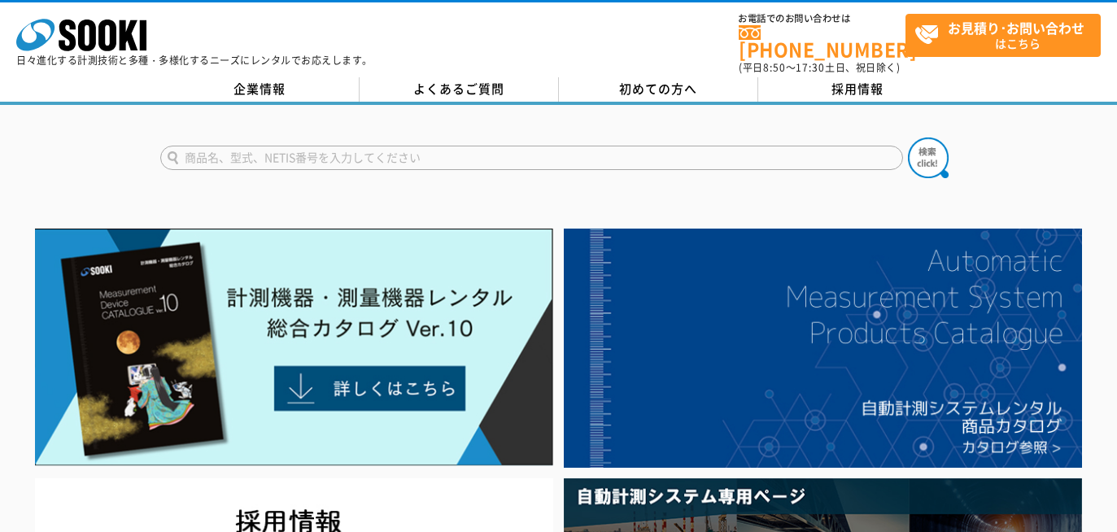 The height and width of the screenshot is (532, 1117). I want to click on span: お電話でのお問い合わせは, so click(822, 19).